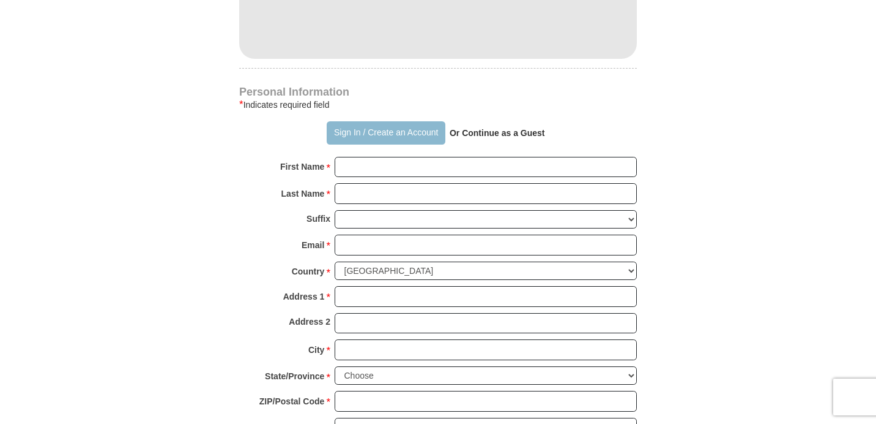 The image size is (876, 424). I want to click on strong: Last Name, so click(303, 193).